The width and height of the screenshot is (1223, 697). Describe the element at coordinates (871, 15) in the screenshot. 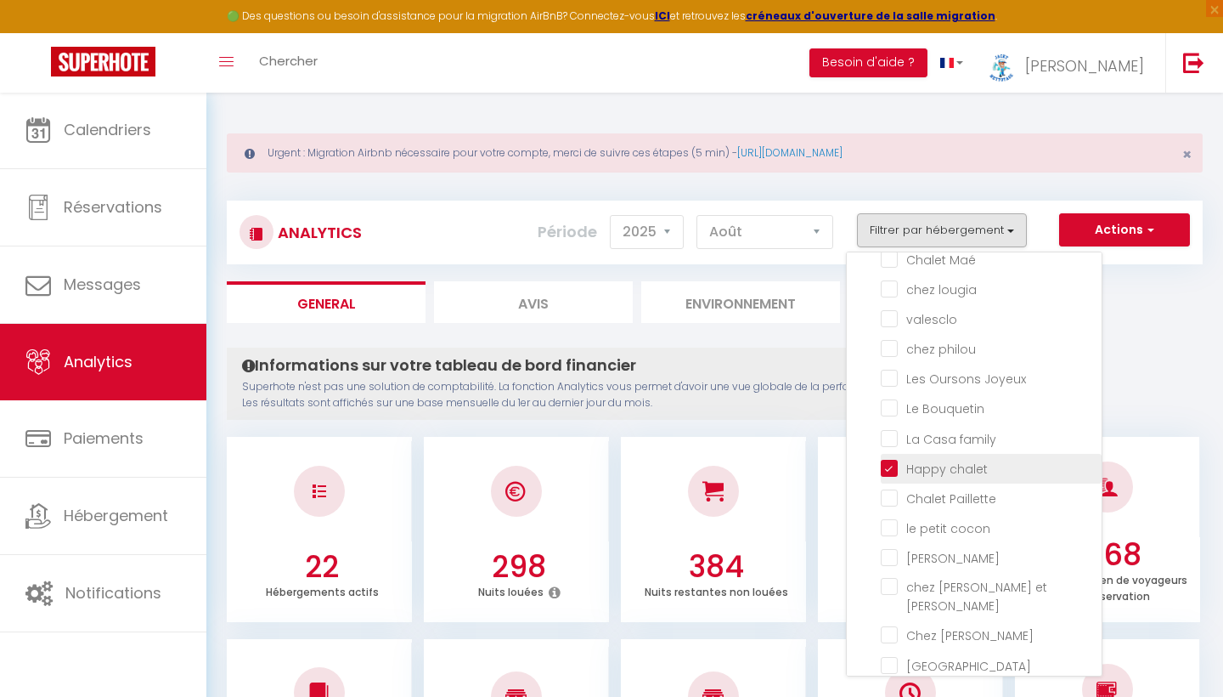

I see `a: créneaux d'ouverture de la salle migration` at that location.